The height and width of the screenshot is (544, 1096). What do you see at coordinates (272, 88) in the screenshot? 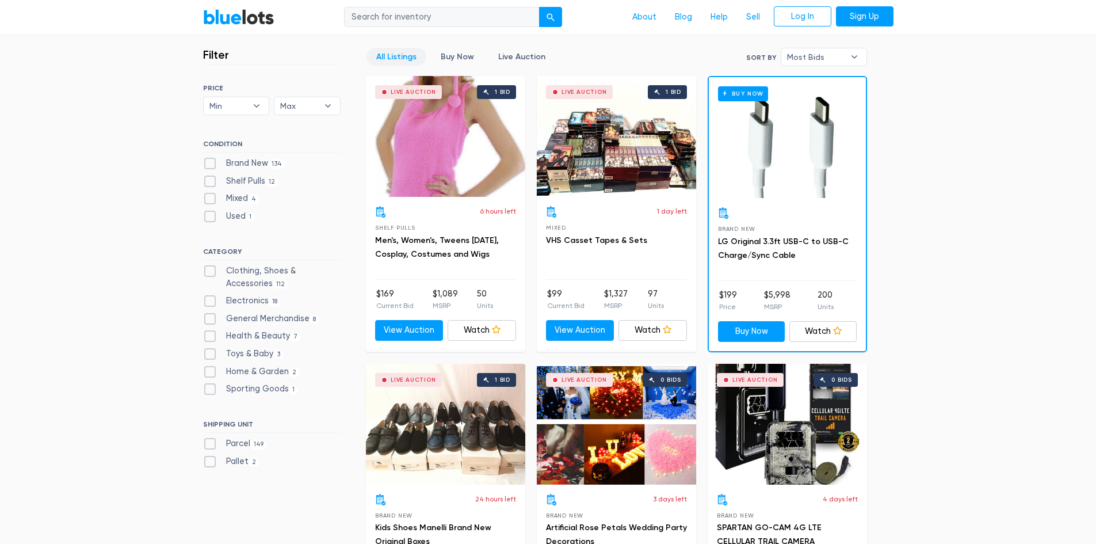
I see `h6: PRICE` at bounding box center [272, 88].